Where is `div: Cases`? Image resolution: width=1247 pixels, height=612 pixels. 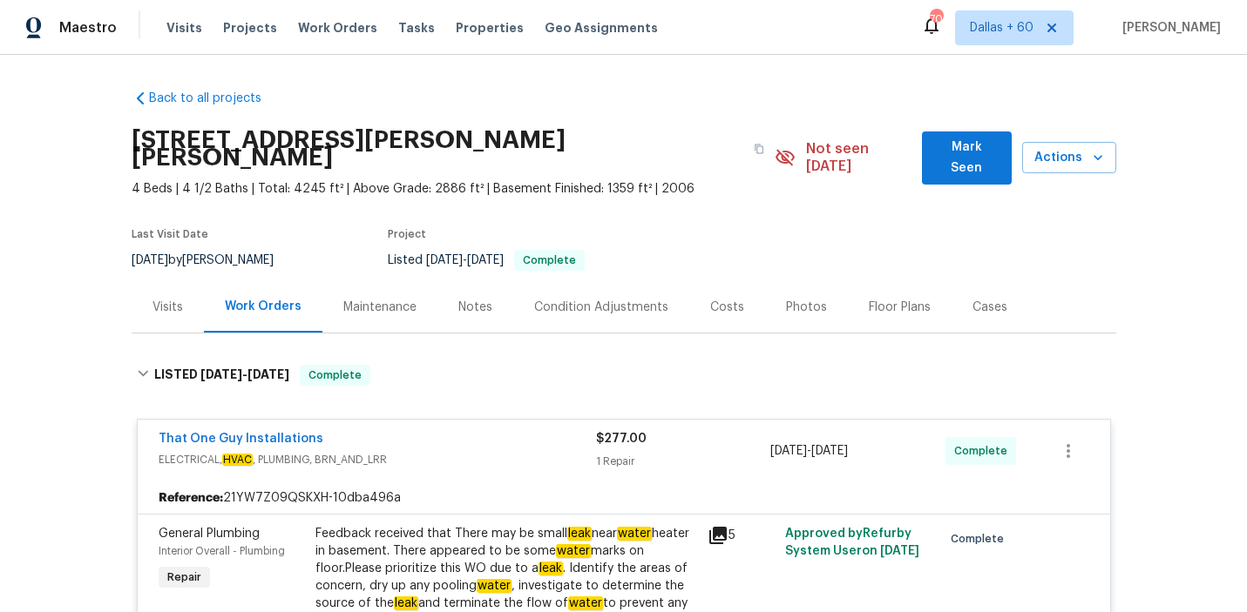 div: Cases is located at coordinates (990, 308).